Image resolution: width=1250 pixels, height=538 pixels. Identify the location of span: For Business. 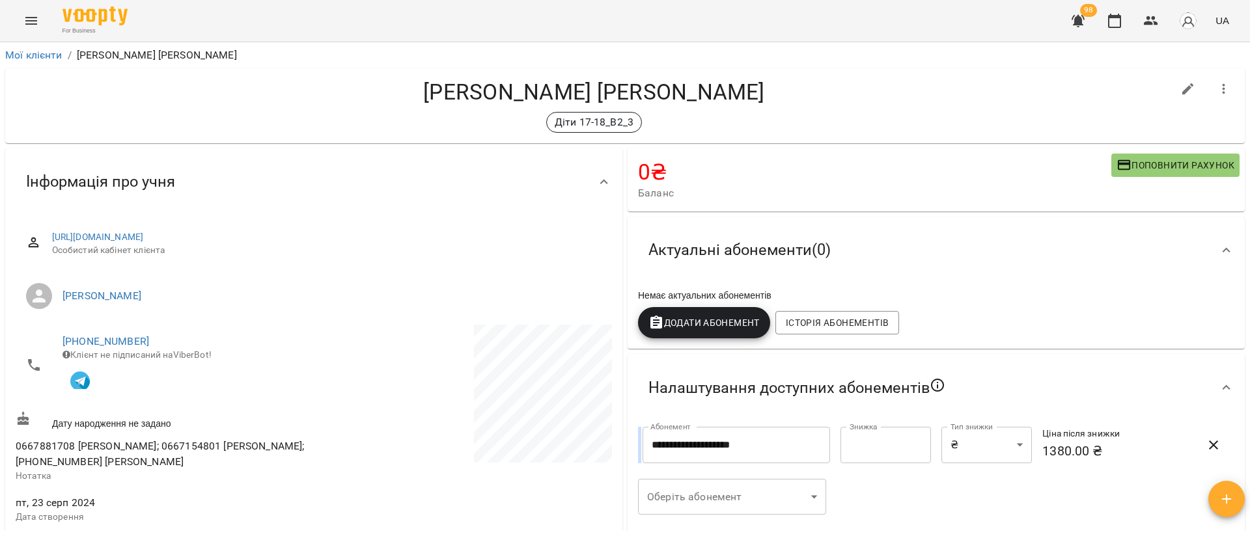
(95, 31).